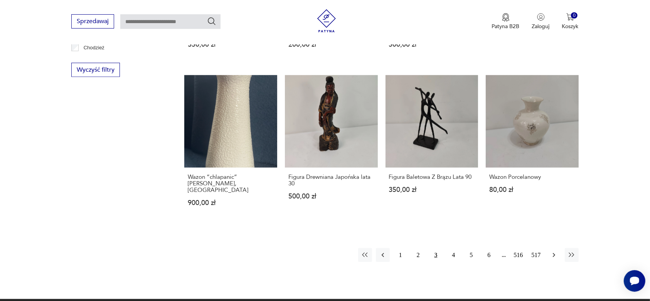 This screenshot has height=301, width=650. I want to click on p: 200,00 zł, so click(331, 44).